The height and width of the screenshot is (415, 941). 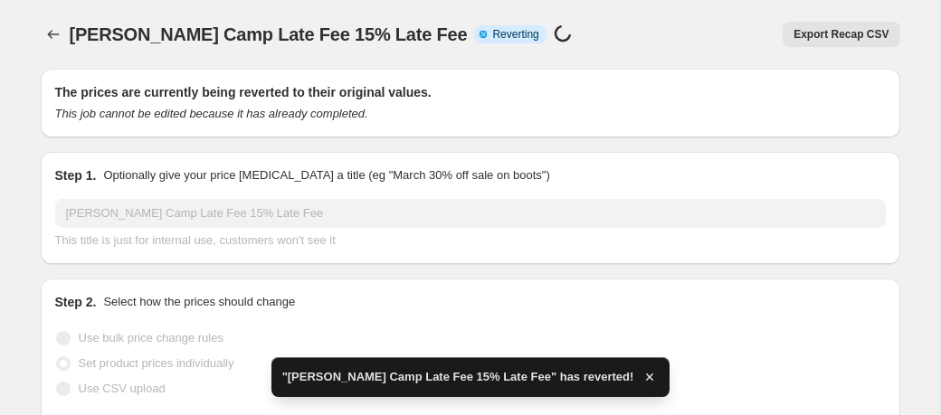 I want to click on p: Select how the prices should change, so click(x=199, y=302).